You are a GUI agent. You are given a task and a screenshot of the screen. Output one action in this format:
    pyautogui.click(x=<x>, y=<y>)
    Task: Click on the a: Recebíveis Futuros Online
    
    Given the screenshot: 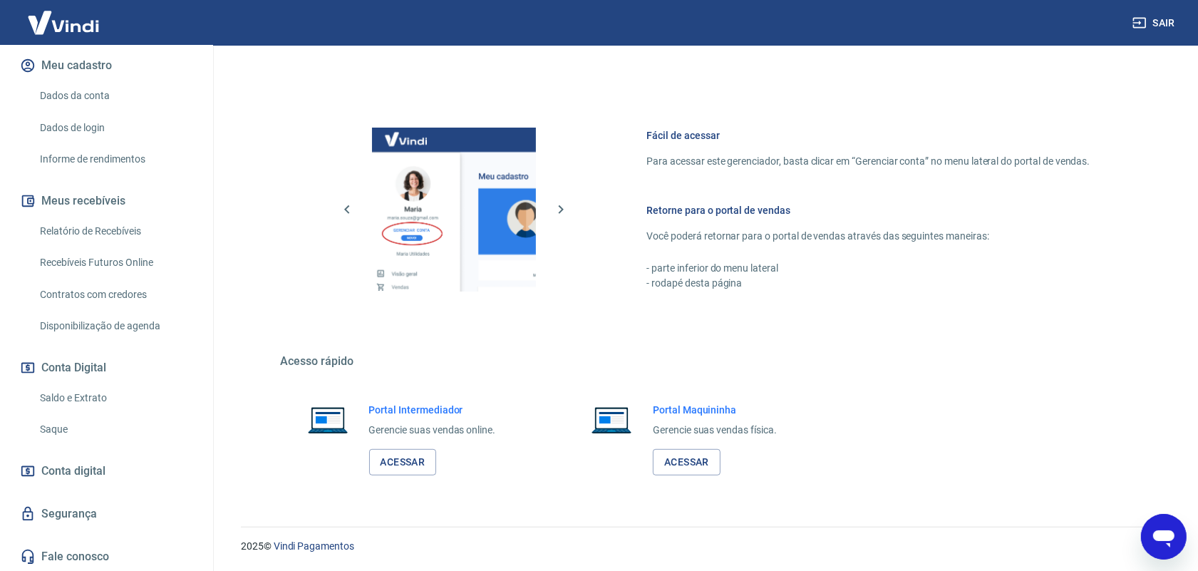 What is the action you would take?
    pyautogui.click(x=115, y=262)
    